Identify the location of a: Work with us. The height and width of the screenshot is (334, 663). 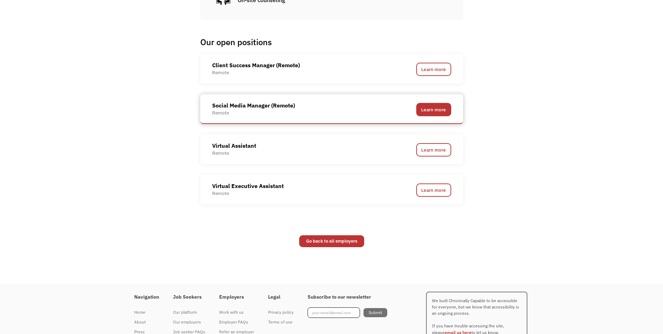
(237, 312).